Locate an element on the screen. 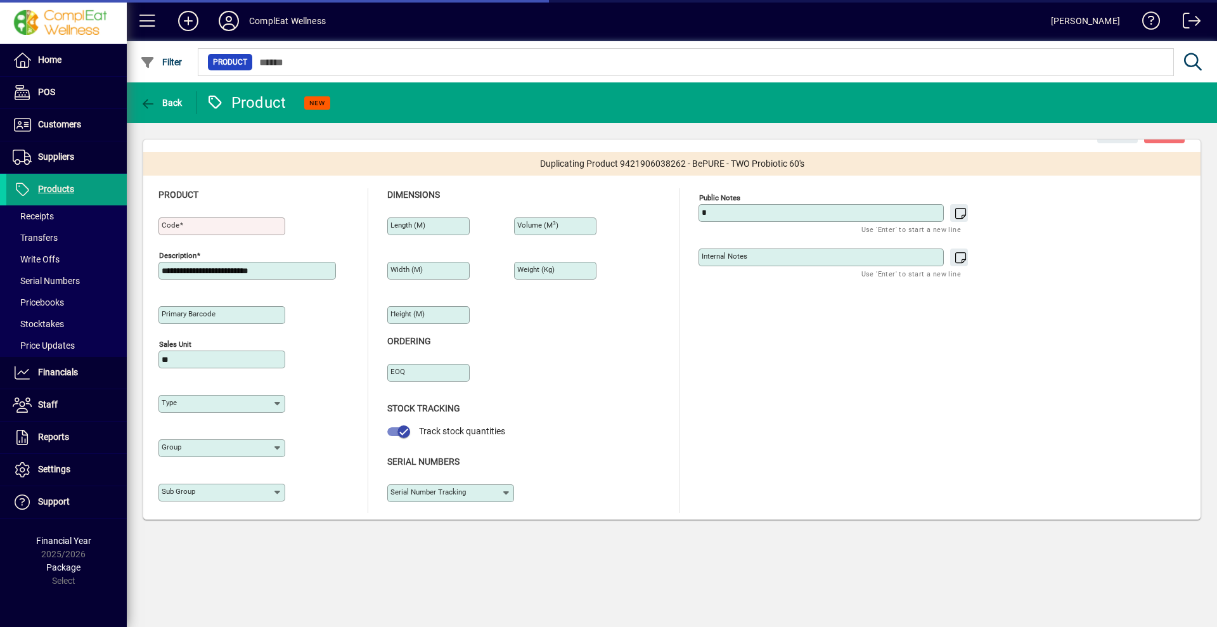 The image size is (1217, 627). sup: 3 is located at coordinates (554, 223).